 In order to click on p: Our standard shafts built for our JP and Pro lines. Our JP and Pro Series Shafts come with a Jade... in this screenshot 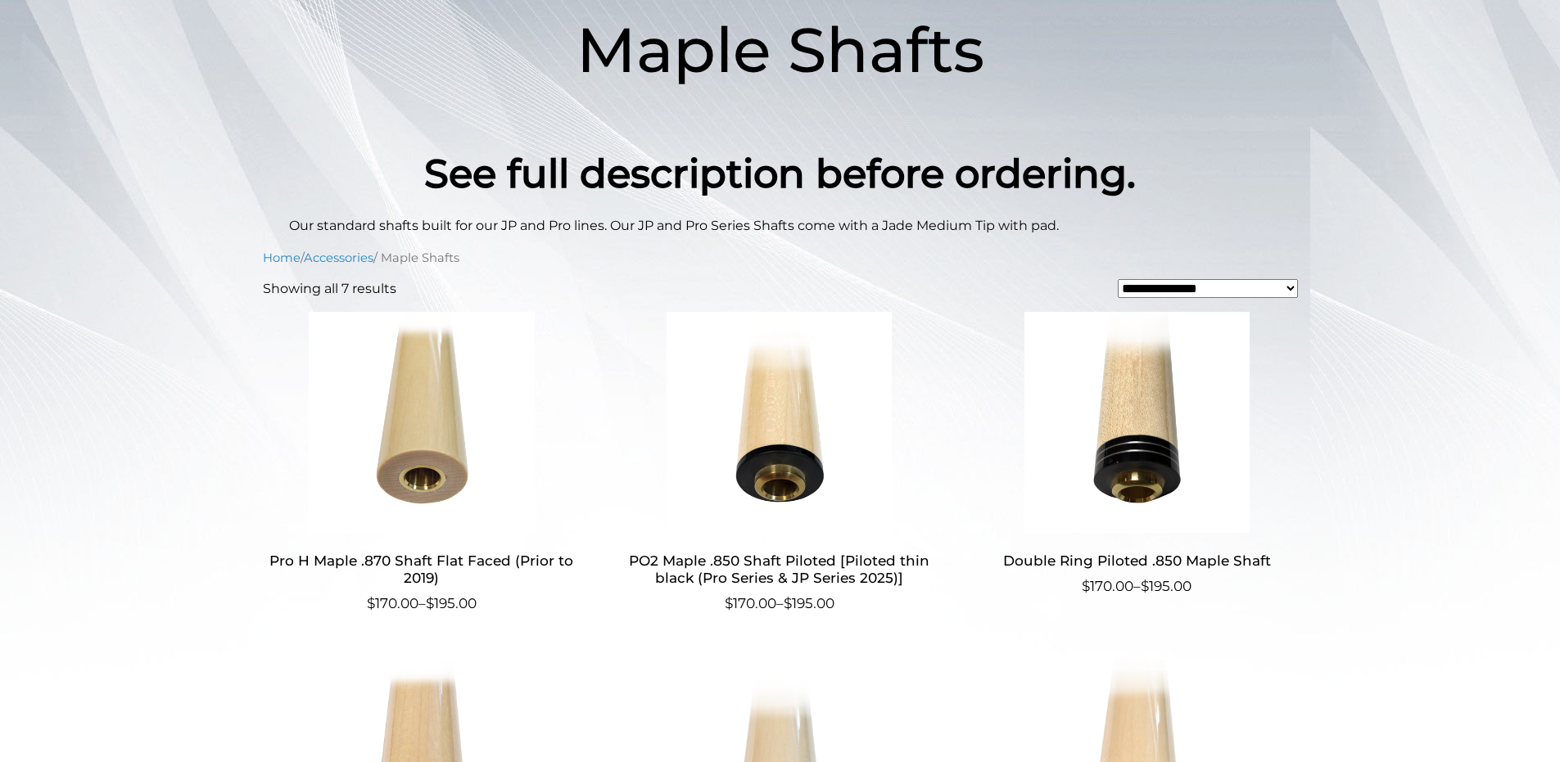, I will do `click(780, 226)`.